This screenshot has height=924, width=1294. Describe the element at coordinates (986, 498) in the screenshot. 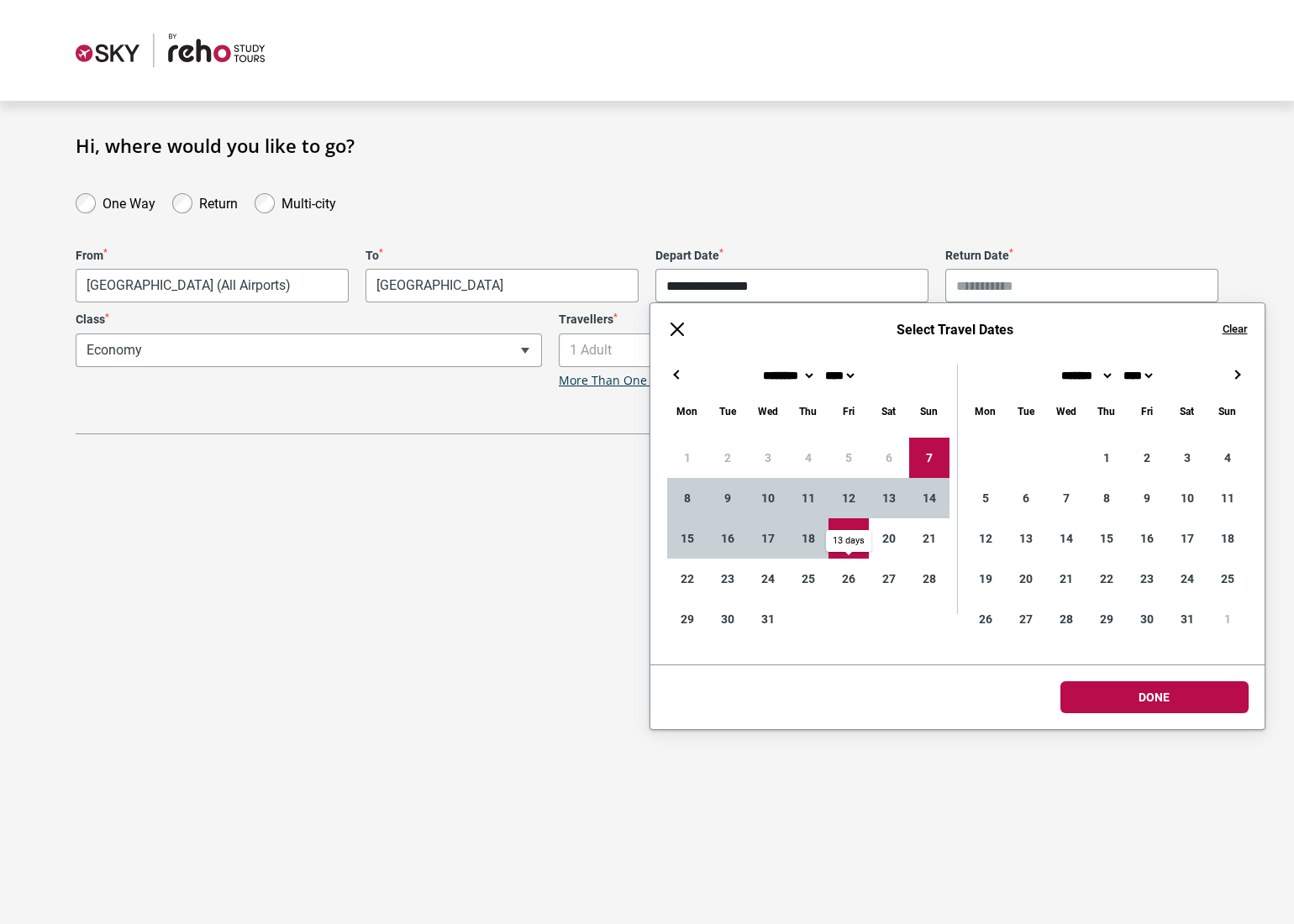

I see `div: 5` at that location.